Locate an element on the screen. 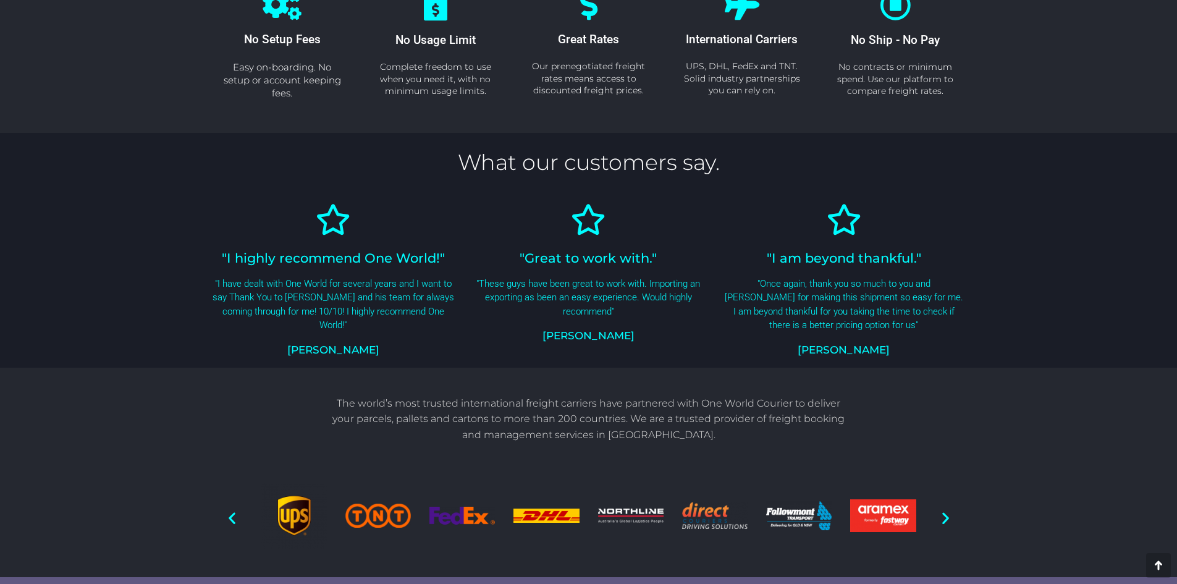 Image resolution: width=1177 pixels, height=584 pixels. span: Great Rates is located at coordinates (588, 39).